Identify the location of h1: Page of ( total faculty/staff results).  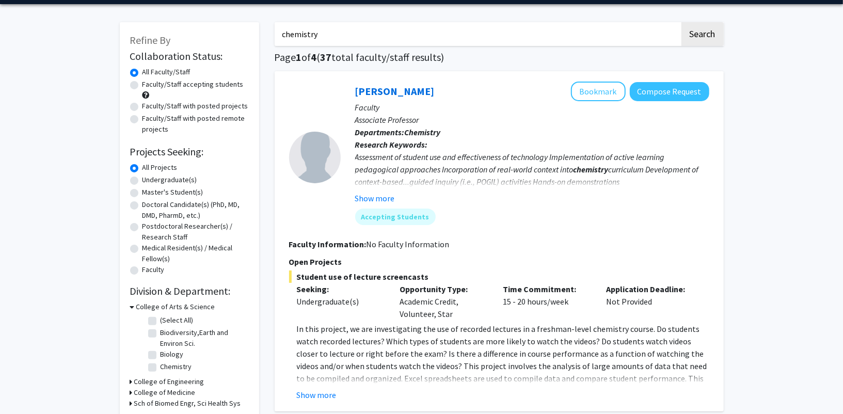
(499, 57).